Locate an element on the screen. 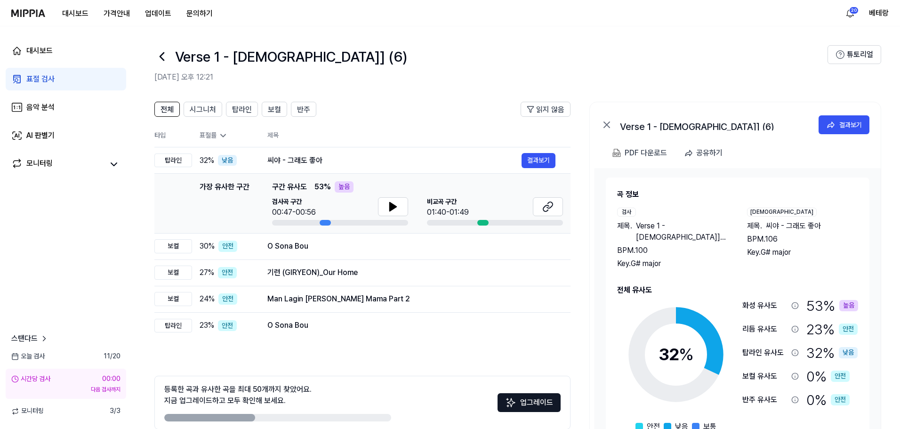 The width and height of the screenshot is (900, 429). div: 리듬 유사도 is located at coordinates (765, 329).